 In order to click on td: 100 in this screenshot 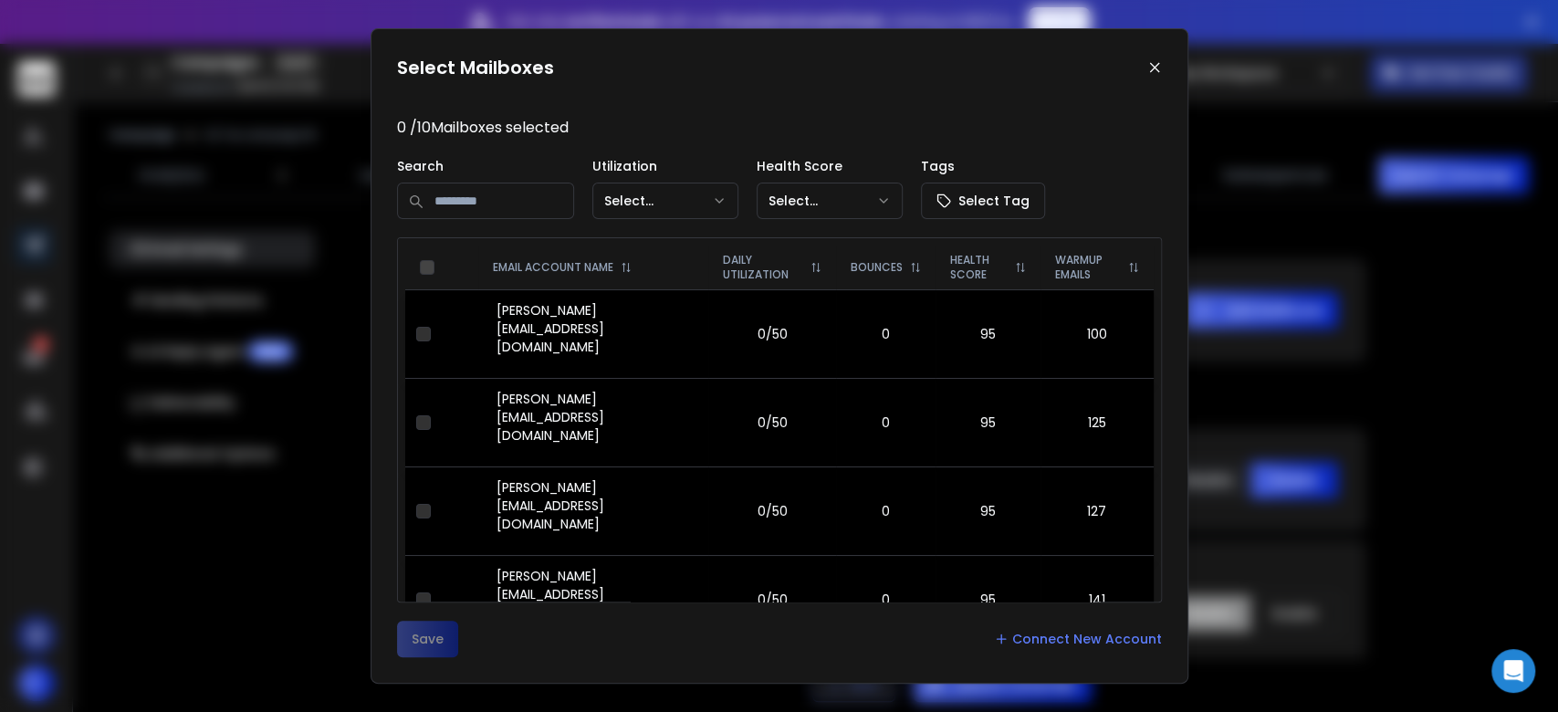, I will do `click(1096, 333)`.